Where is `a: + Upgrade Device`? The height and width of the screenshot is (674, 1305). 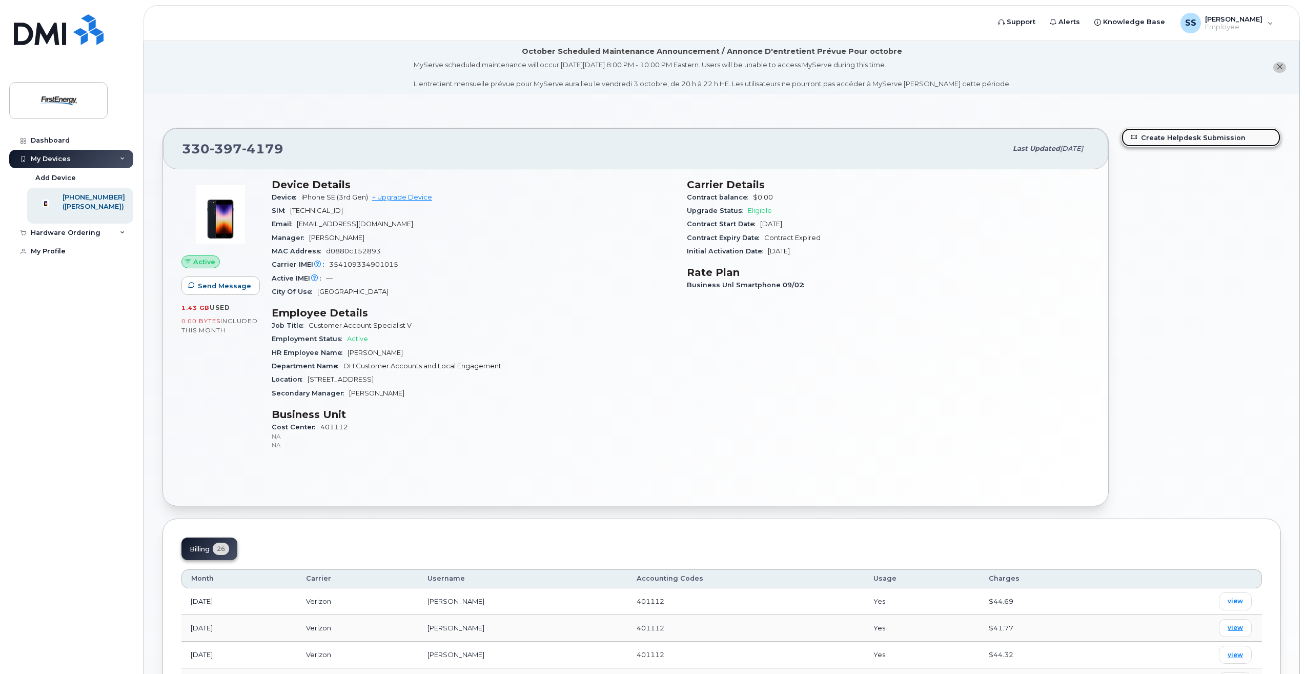
a: + Upgrade Device is located at coordinates (402, 197).